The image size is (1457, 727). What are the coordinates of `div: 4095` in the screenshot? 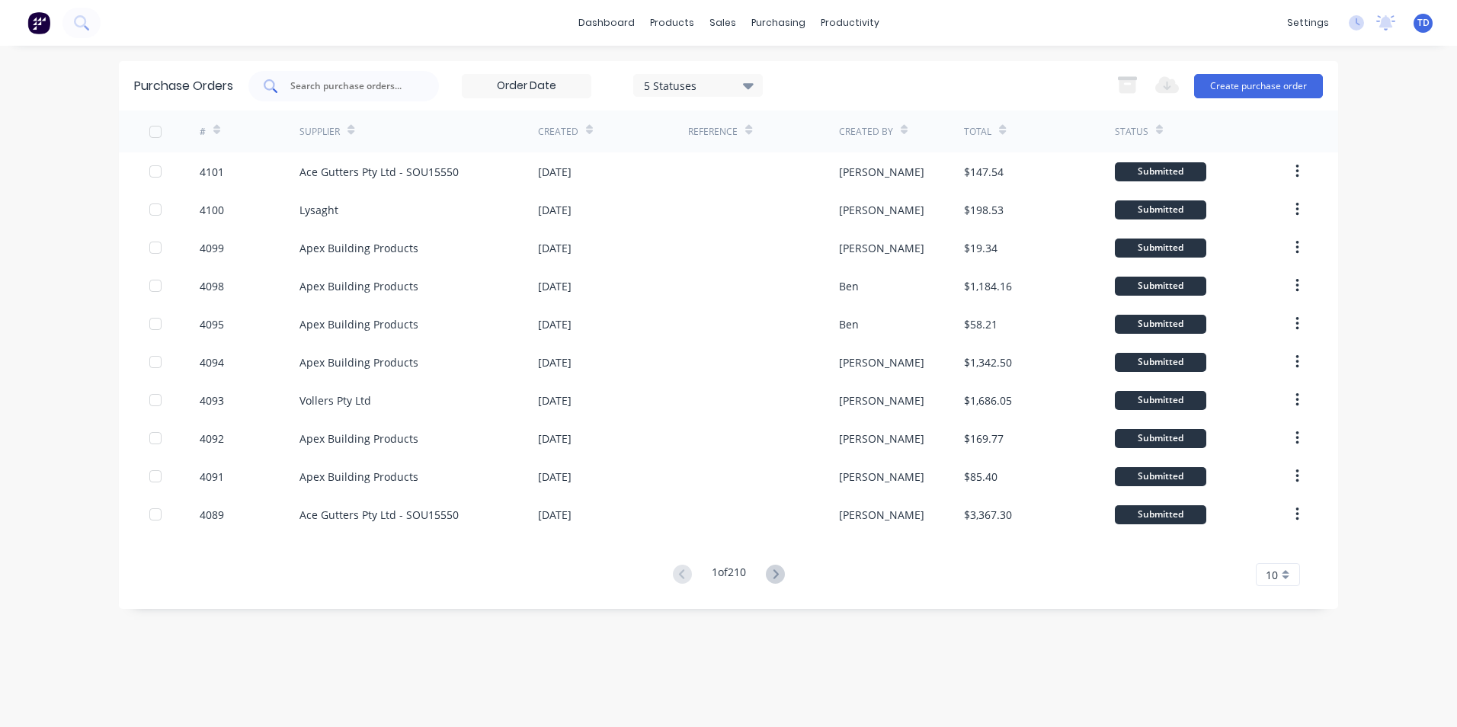 It's located at (212, 324).